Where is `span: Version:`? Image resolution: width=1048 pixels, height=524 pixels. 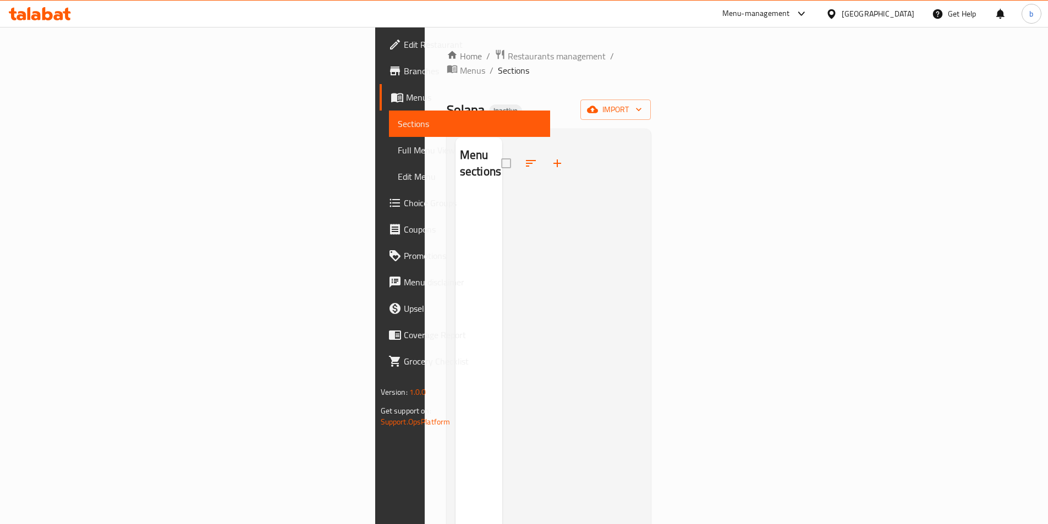
span: Version: is located at coordinates (394, 392).